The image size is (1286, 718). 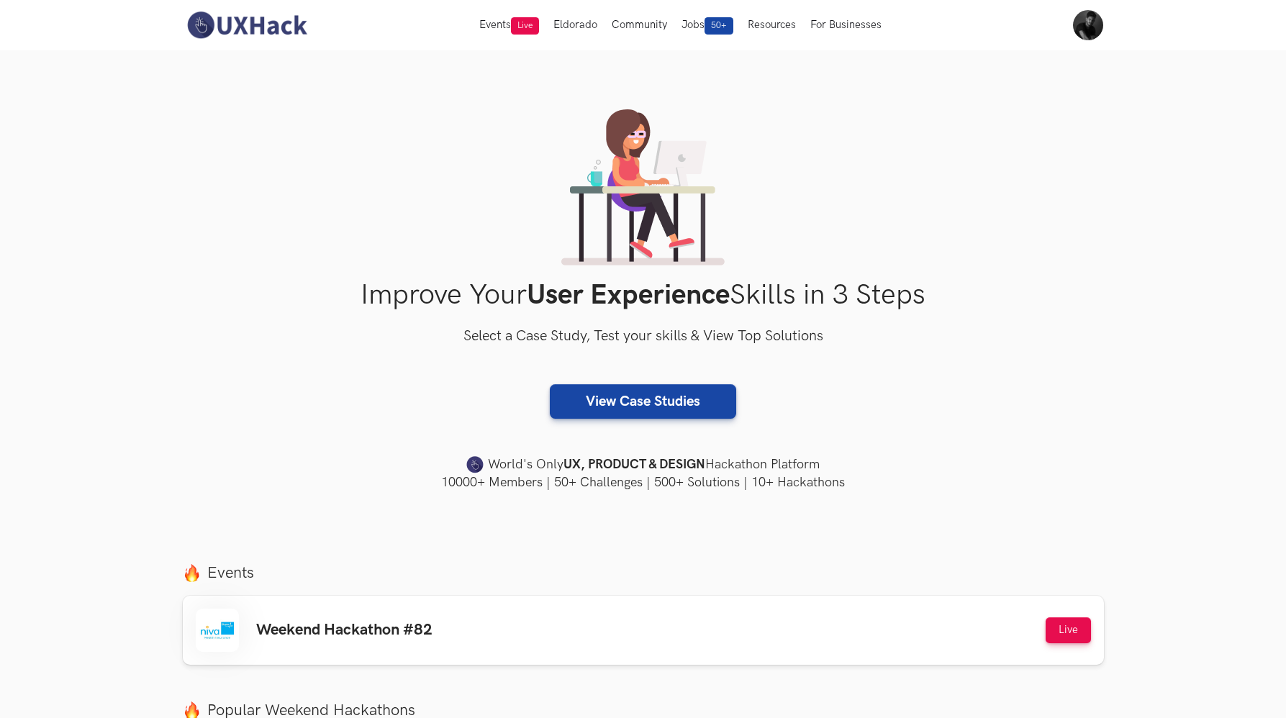 I want to click on span: 50+, so click(x=719, y=26).